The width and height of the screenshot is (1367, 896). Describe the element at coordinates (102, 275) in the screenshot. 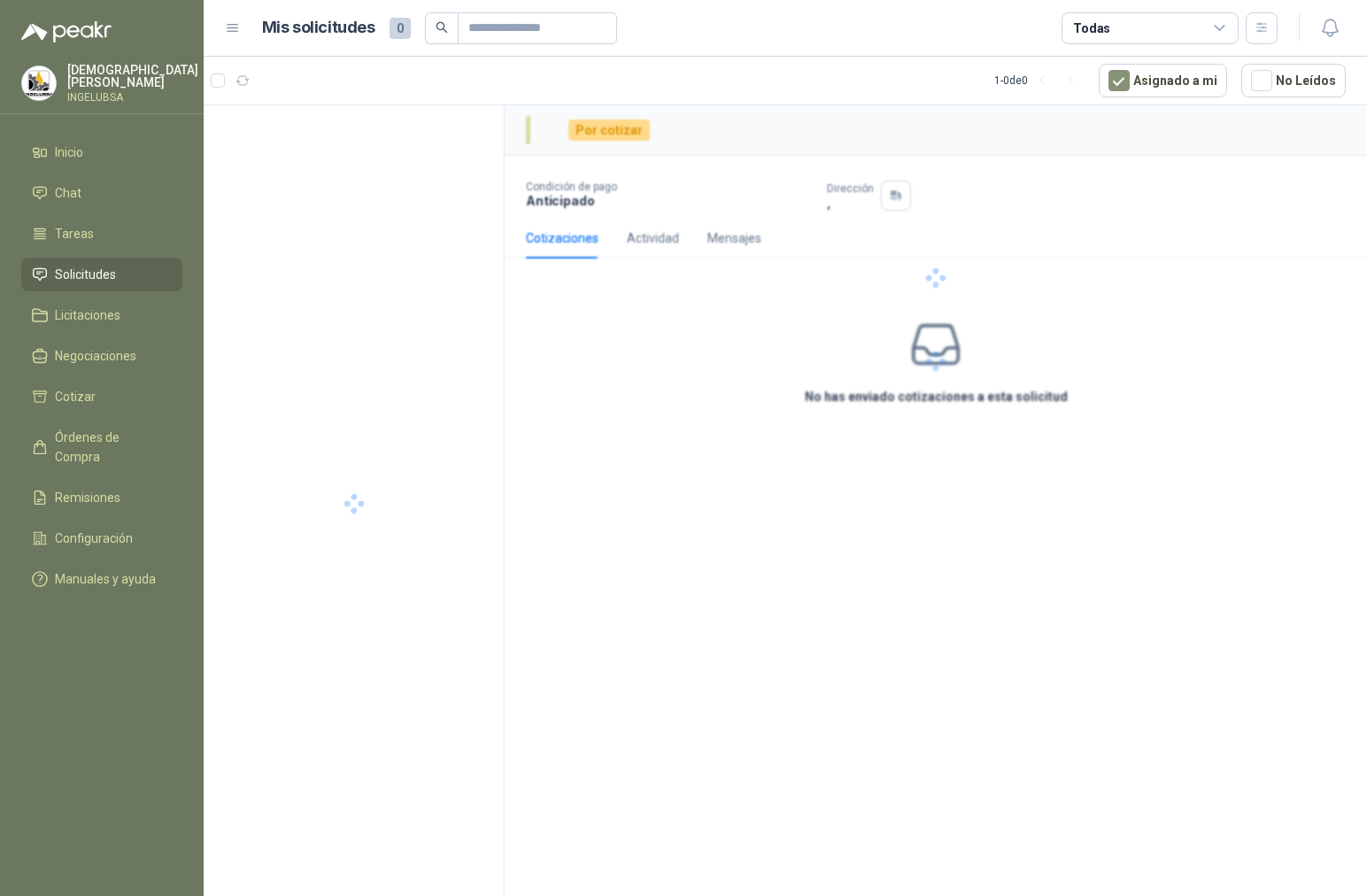

I see `a: Solicitudes` at that location.